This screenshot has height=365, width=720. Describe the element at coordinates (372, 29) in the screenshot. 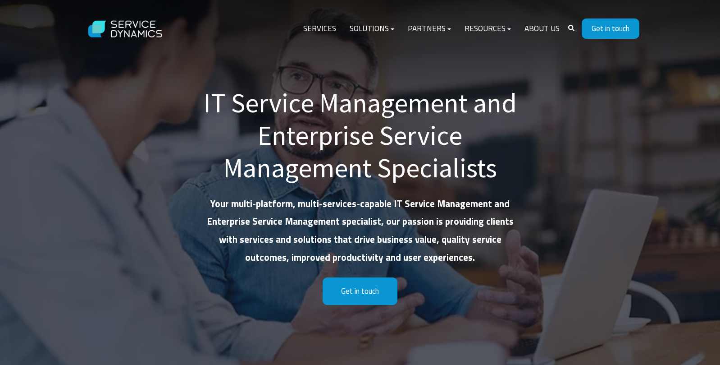

I see `a: Solutions` at that location.